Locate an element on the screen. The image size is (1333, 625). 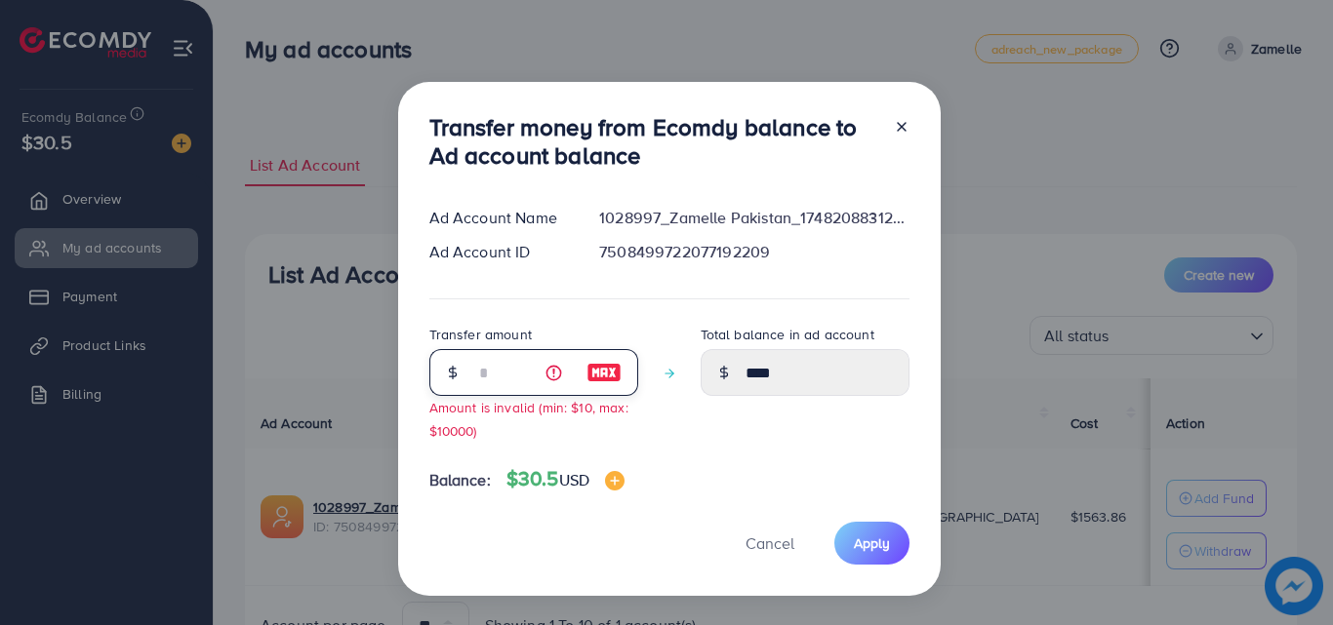
span: Apply is located at coordinates (871, 543).